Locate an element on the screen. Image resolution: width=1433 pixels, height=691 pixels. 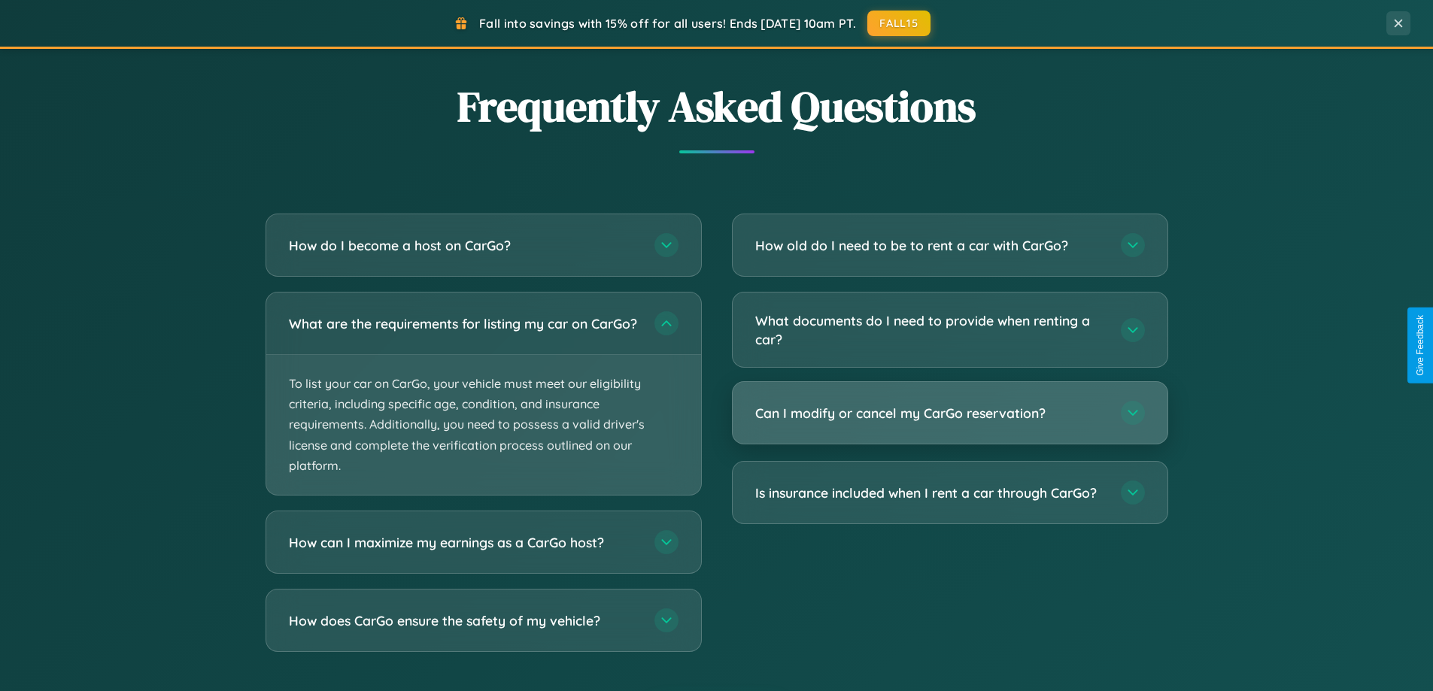
h3: What documents do I need to provide when renting a car? is located at coordinates (931, 329).